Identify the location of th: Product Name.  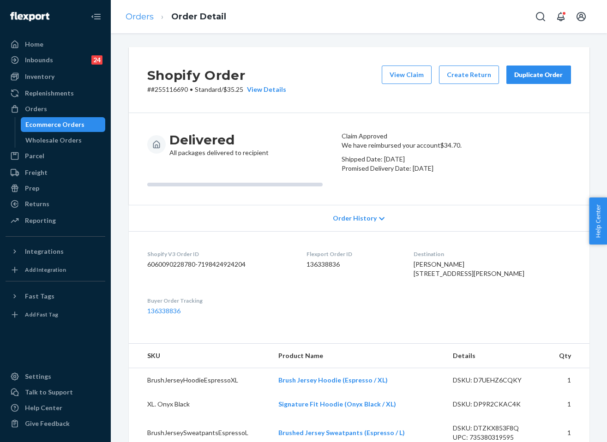
(358, 356).